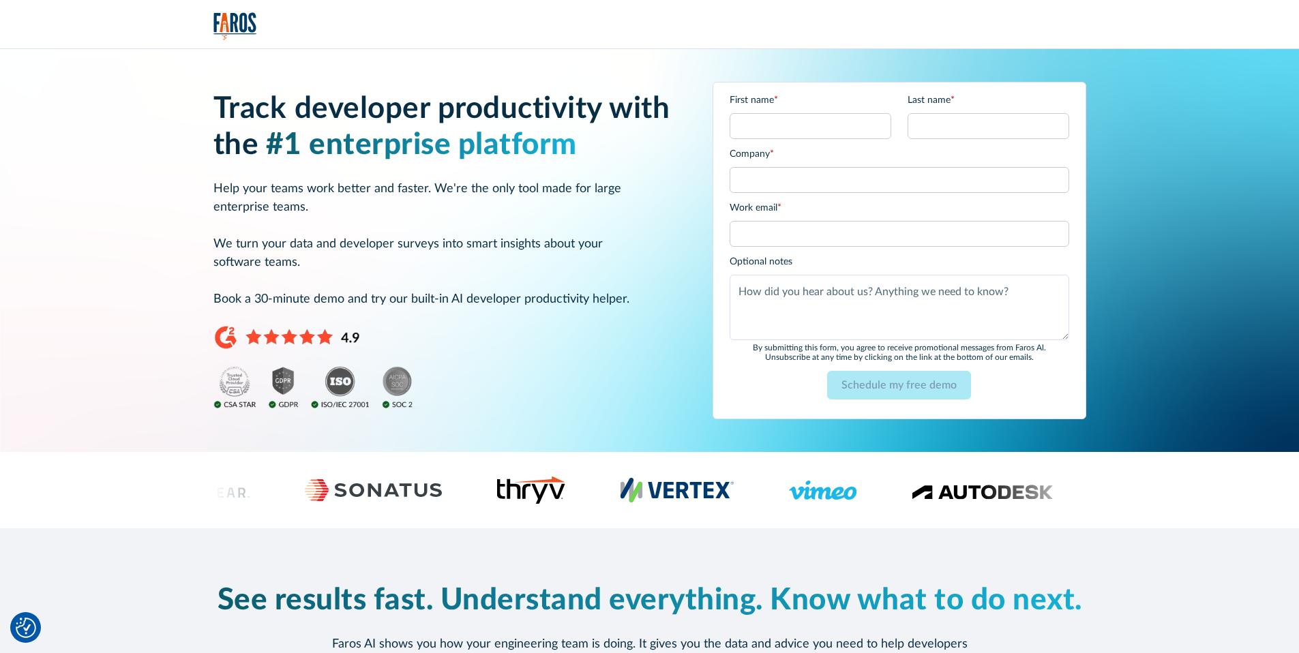 This screenshot has width=1299, height=653. Describe the element at coordinates (313, 388) in the screenshot. I see `img: ISO, GDPR, SOC2, and CSA Star compliance badges` at that location.